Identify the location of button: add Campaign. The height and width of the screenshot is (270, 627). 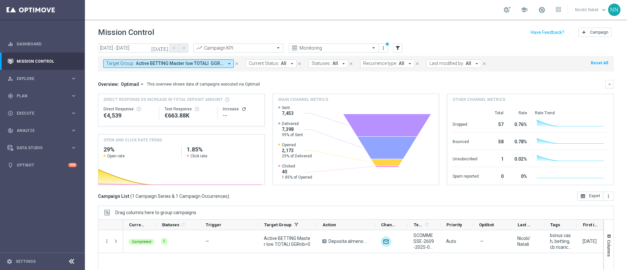
(595, 32).